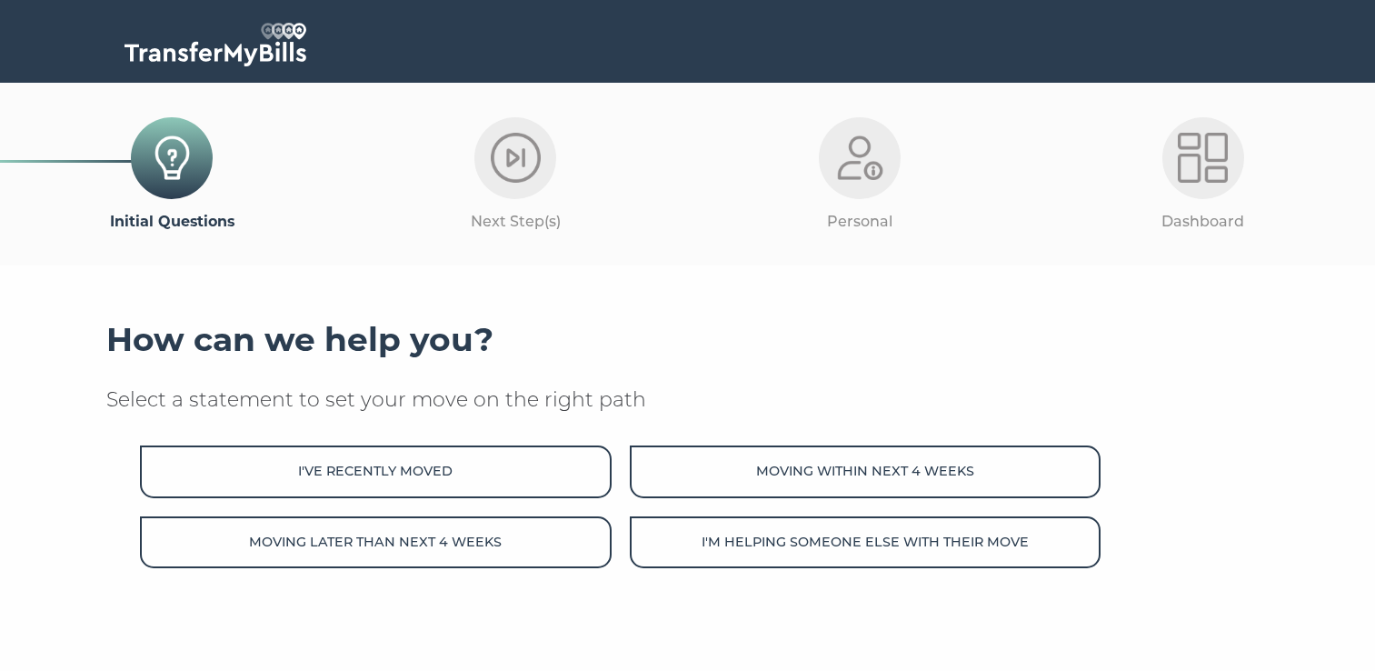 This screenshot has width=1375, height=671. I want to click on h3: How can we help you?, so click(688, 340).